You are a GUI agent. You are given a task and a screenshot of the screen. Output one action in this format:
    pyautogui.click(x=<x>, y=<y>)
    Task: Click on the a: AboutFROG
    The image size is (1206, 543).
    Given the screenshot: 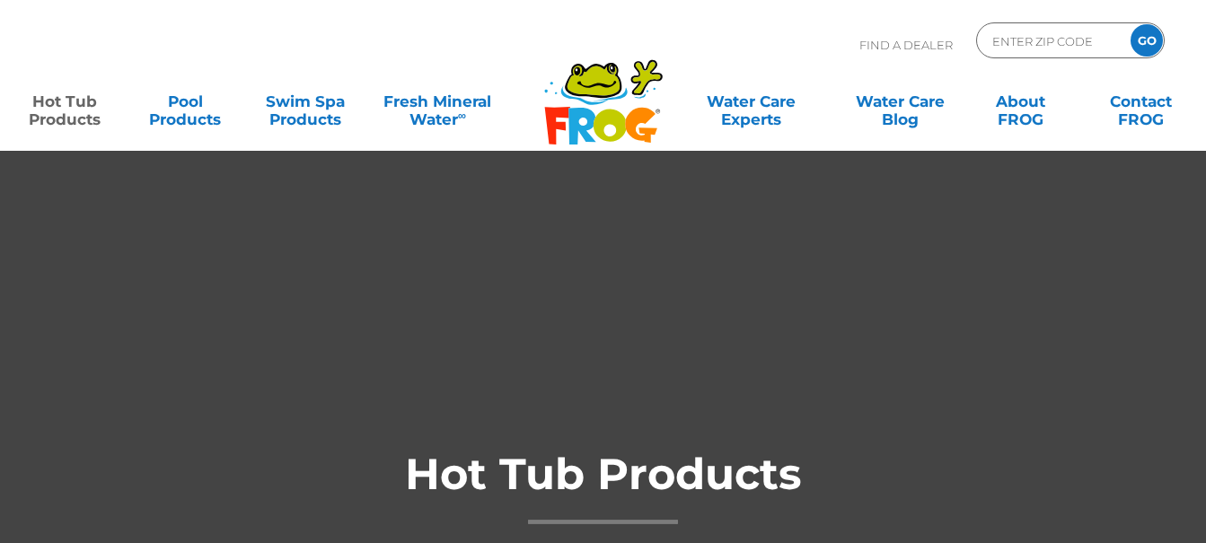 What is the action you would take?
    pyautogui.click(x=1021, y=101)
    